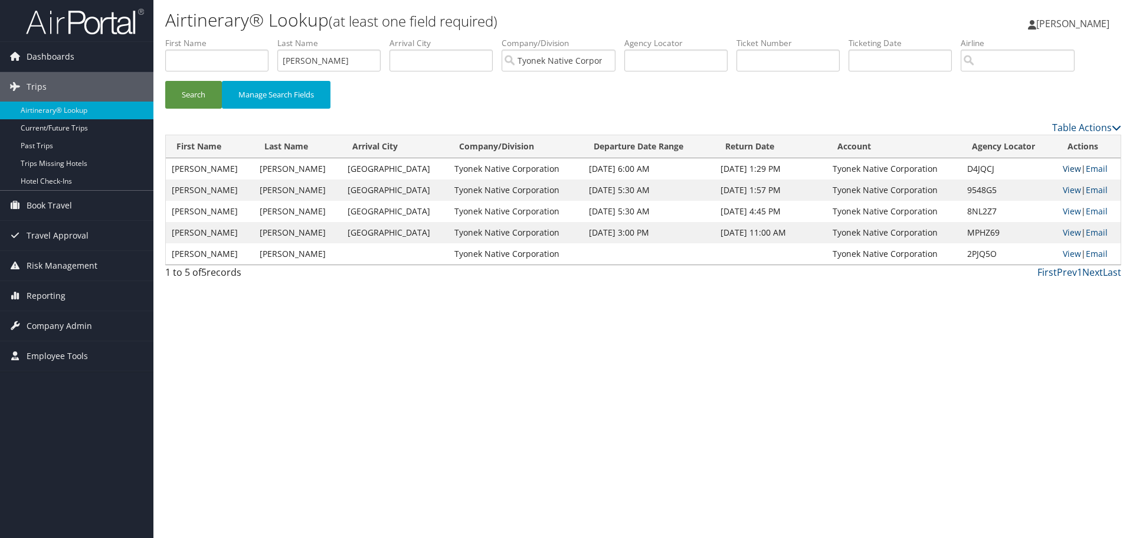  I want to click on img: airportal-logo.png, so click(85, 21).